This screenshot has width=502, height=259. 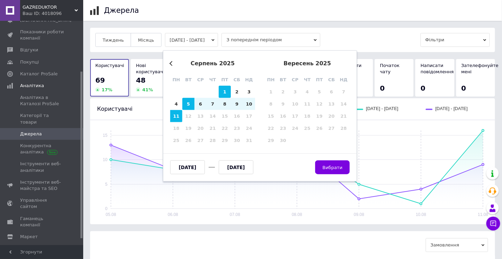 What do you see at coordinates (29, 62) in the screenshot?
I see `span: Покупці` at bounding box center [29, 62].